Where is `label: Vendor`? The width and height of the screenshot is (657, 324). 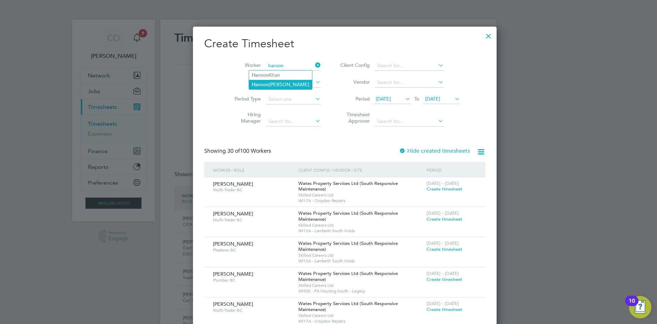
label: Vendor is located at coordinates (354, 82).